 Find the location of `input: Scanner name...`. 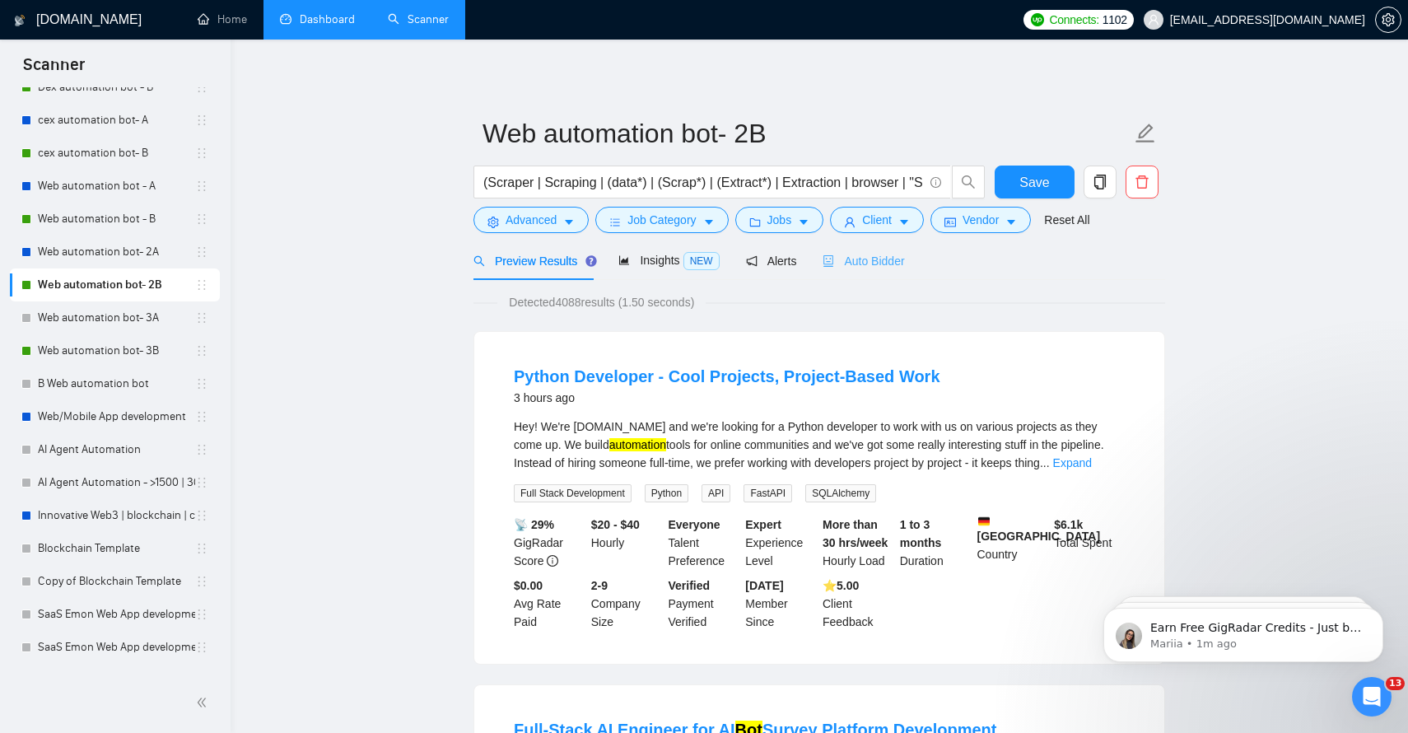

input: Scanner name... is located at coordinates (807, 133).